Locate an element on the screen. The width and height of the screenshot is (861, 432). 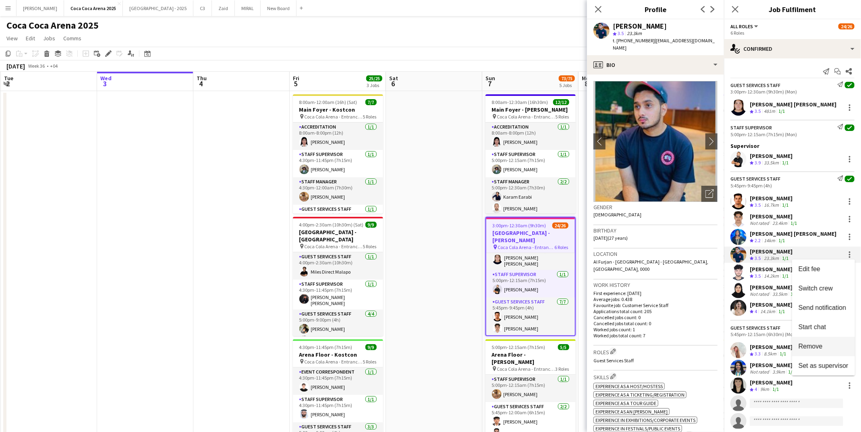
button: Switch crew is located at coordinates (823, 288).